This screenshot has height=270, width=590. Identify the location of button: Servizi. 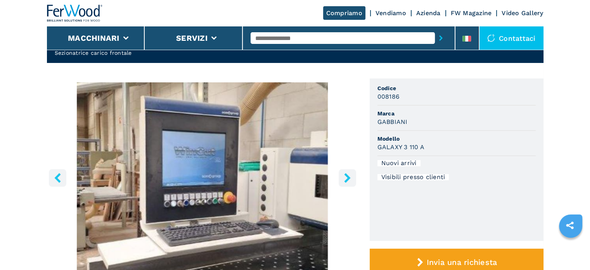
(192, 38).